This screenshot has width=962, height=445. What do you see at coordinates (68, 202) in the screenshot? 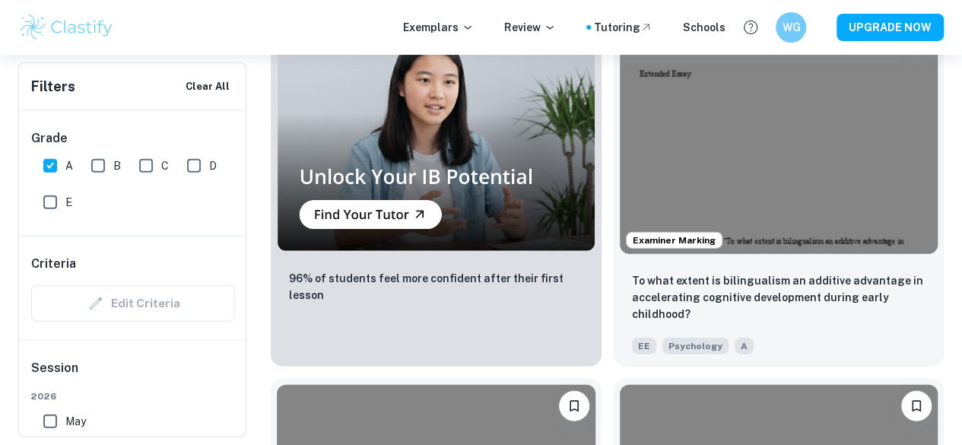
I see `span: E` at bounding box center [68, 202].